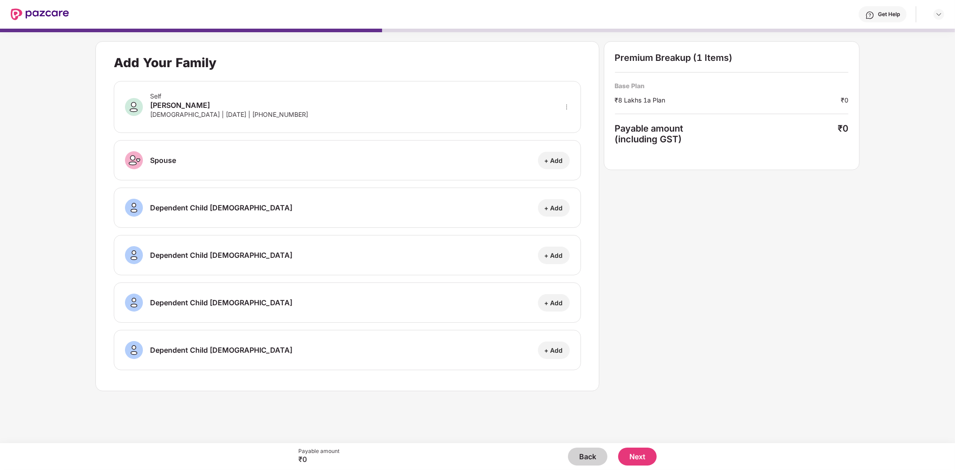  Describe the element at coordinates (731, 86) in the screenshot. I see `div: Base Plan` at that location.